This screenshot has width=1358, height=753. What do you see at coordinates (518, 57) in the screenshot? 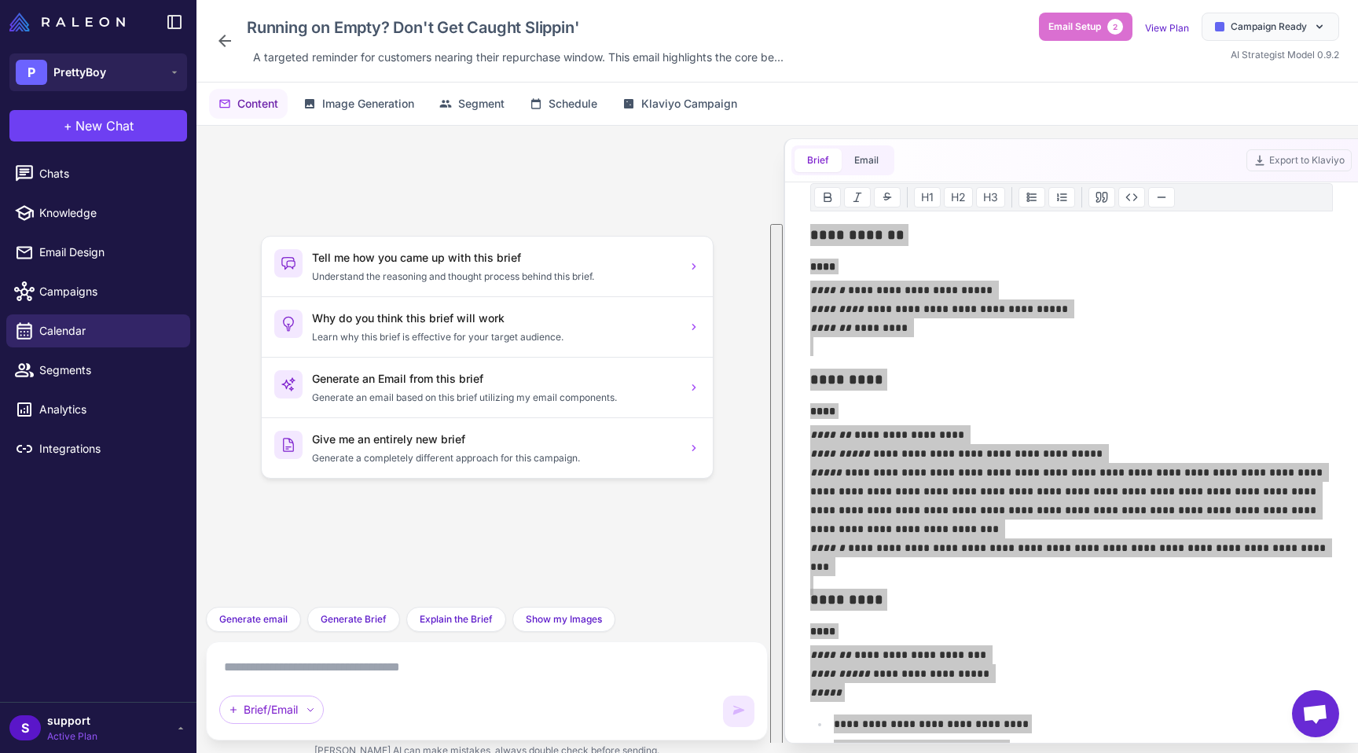
I see `span: A targeted reminder for customers nearing their repurchase window. This email highlights the core...` at bounding box center [518, 57].